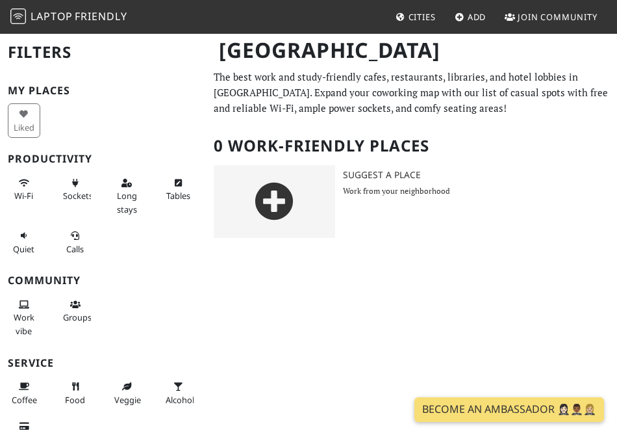 The width and height of the screenshot is (617, 435). What do you see at coordinates (75, 249) in the screenshot?
I see `span: Video/audio calls` at bounding box center [75, 249].